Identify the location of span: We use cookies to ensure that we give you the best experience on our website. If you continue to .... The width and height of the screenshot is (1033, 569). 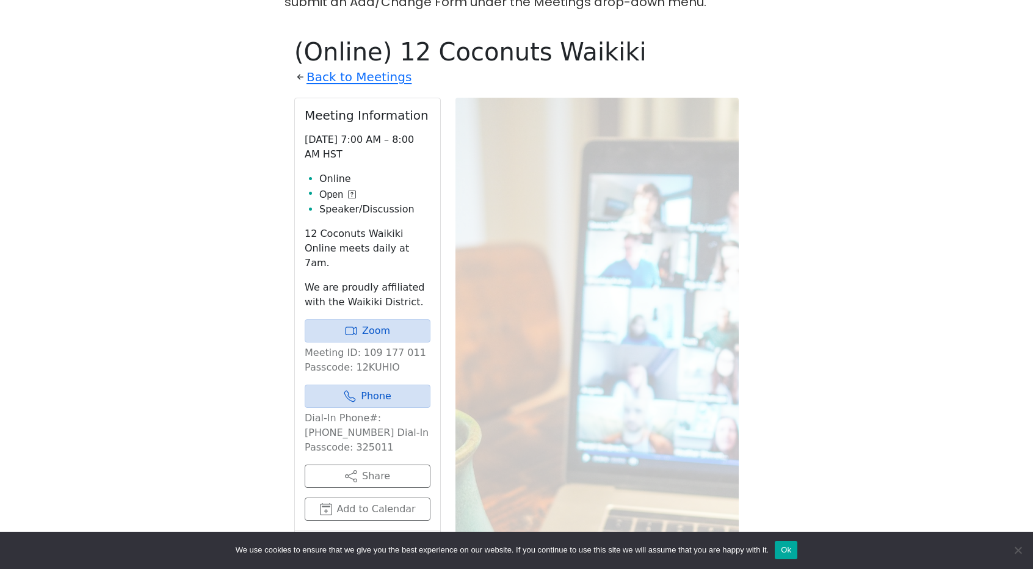
(502, 550).